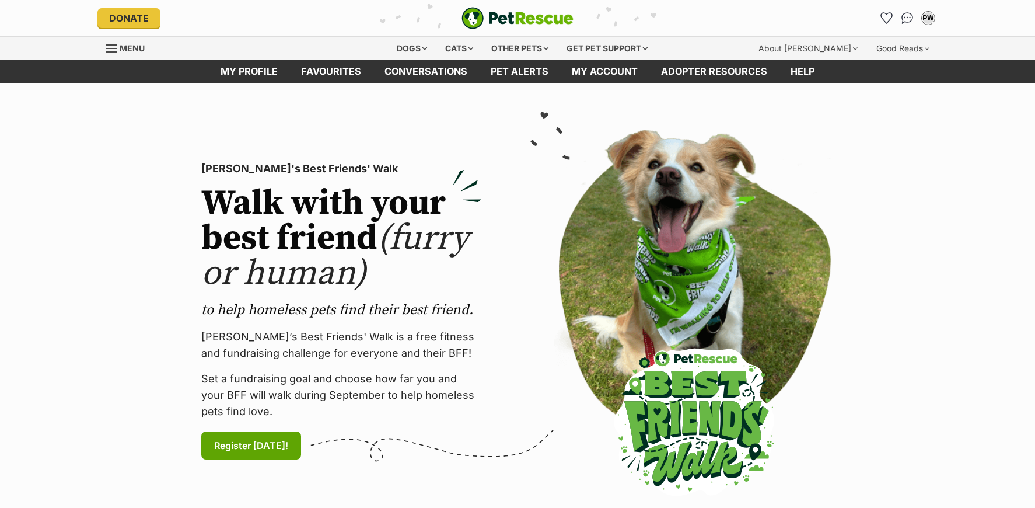 The width and height of the screenshot is (1035, 508). I want to click on p: Set a fundraising goal and choose how far you and your BFF will walk during September to help hom..., so click(341, 395).